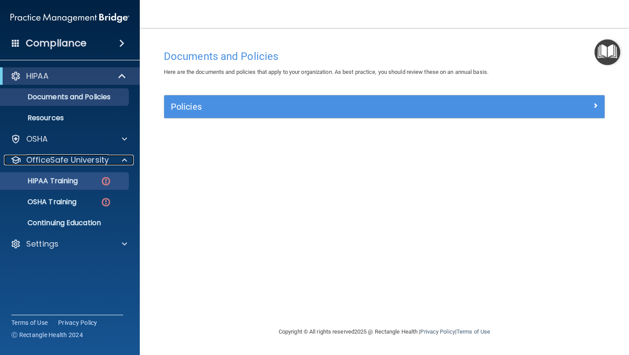  What do you see at coordinates (47, 335) in the screenshot?
I see `span: Ⓒ Rectangle Health 2024` at bounding box center [47, 335].